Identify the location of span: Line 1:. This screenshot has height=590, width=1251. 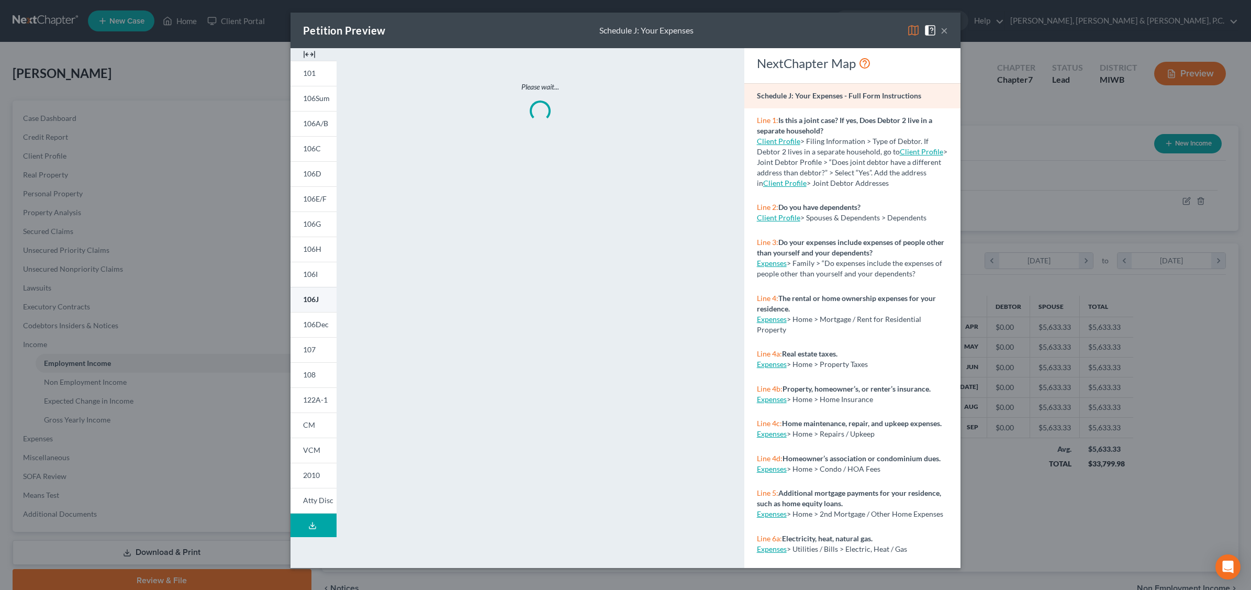
(768, 120).